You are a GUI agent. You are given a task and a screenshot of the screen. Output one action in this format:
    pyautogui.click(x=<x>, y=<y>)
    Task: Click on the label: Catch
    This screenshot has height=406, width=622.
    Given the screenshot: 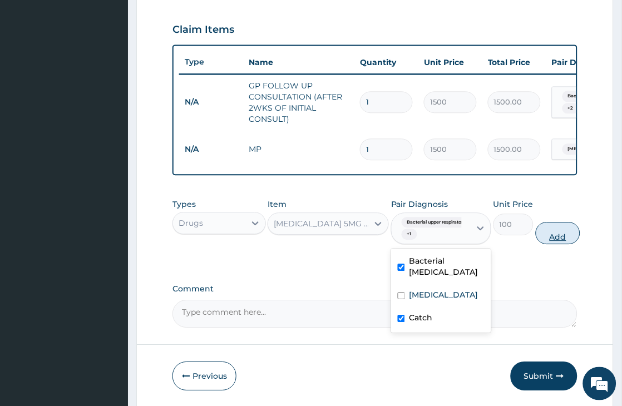 What is the action you would take?
    pyautogui.click(x=421, y=318)
    